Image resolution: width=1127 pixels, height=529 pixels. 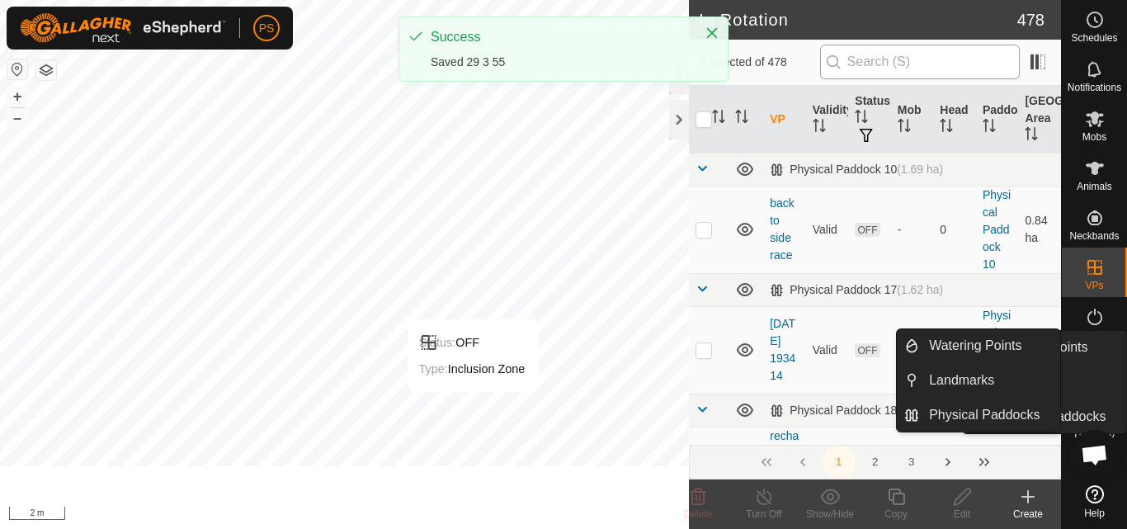 I want to click on a: Contact Us, so click(x=385, y=515).